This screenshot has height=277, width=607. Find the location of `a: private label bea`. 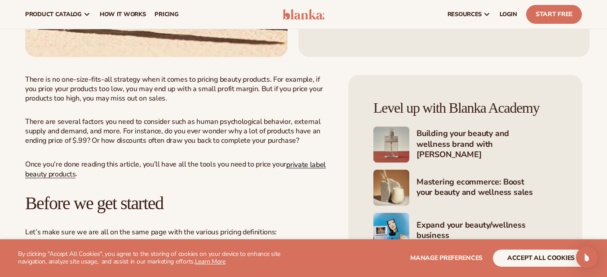

a: private label bea is located at coordinates (175, 169).